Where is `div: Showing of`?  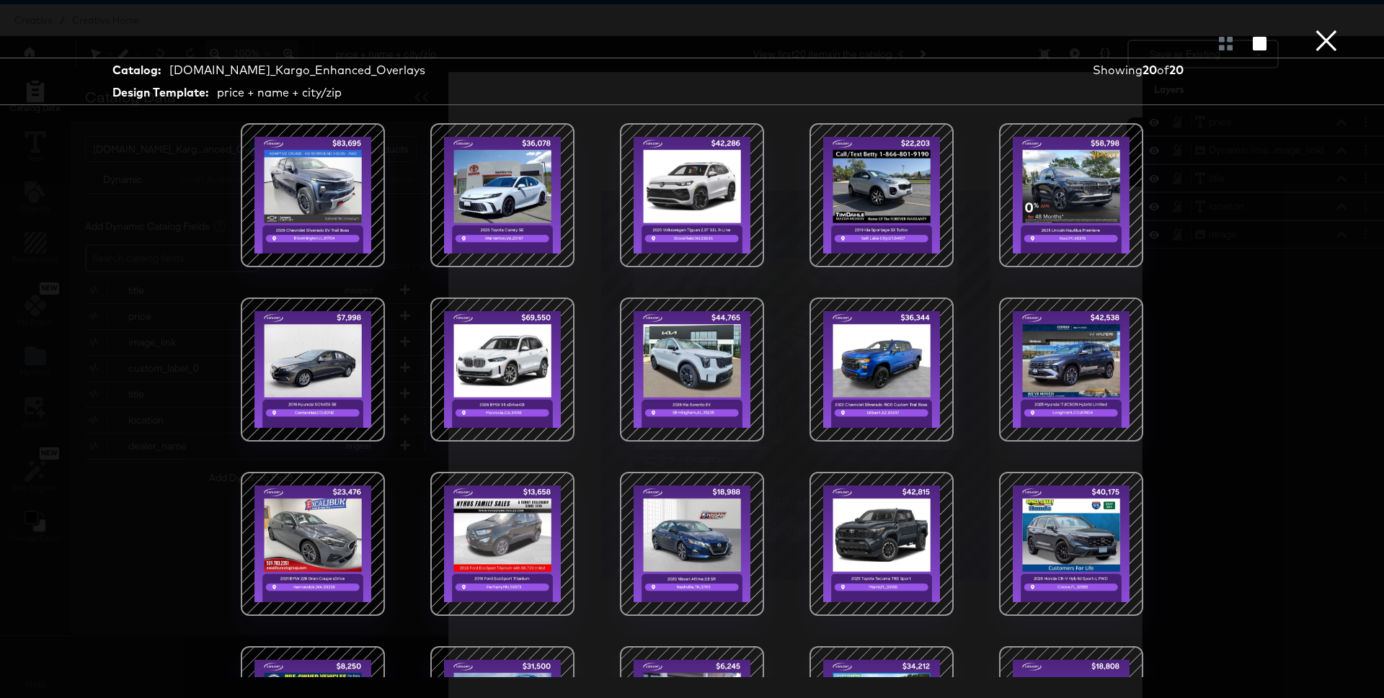
div: Showing of is located at coordinates (1170, 70).